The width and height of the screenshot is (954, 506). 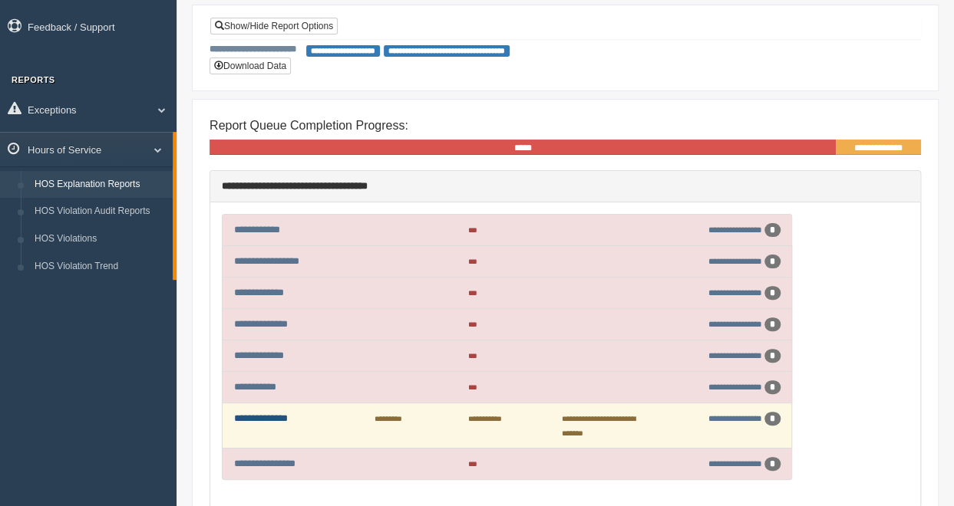 I want to click on a: Show/Hide Report Options, so click(x=274, y=26).